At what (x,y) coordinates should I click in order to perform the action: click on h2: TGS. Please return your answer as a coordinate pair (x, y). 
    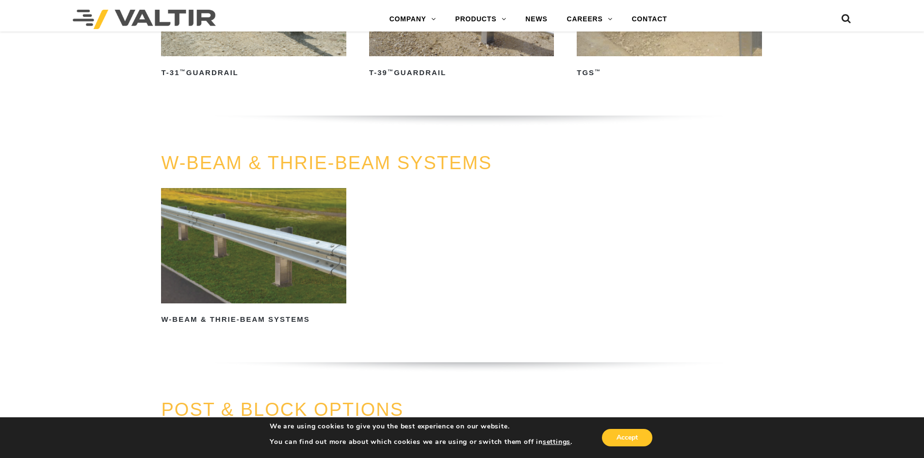
    Looking at the image, I should click on (669, 73).